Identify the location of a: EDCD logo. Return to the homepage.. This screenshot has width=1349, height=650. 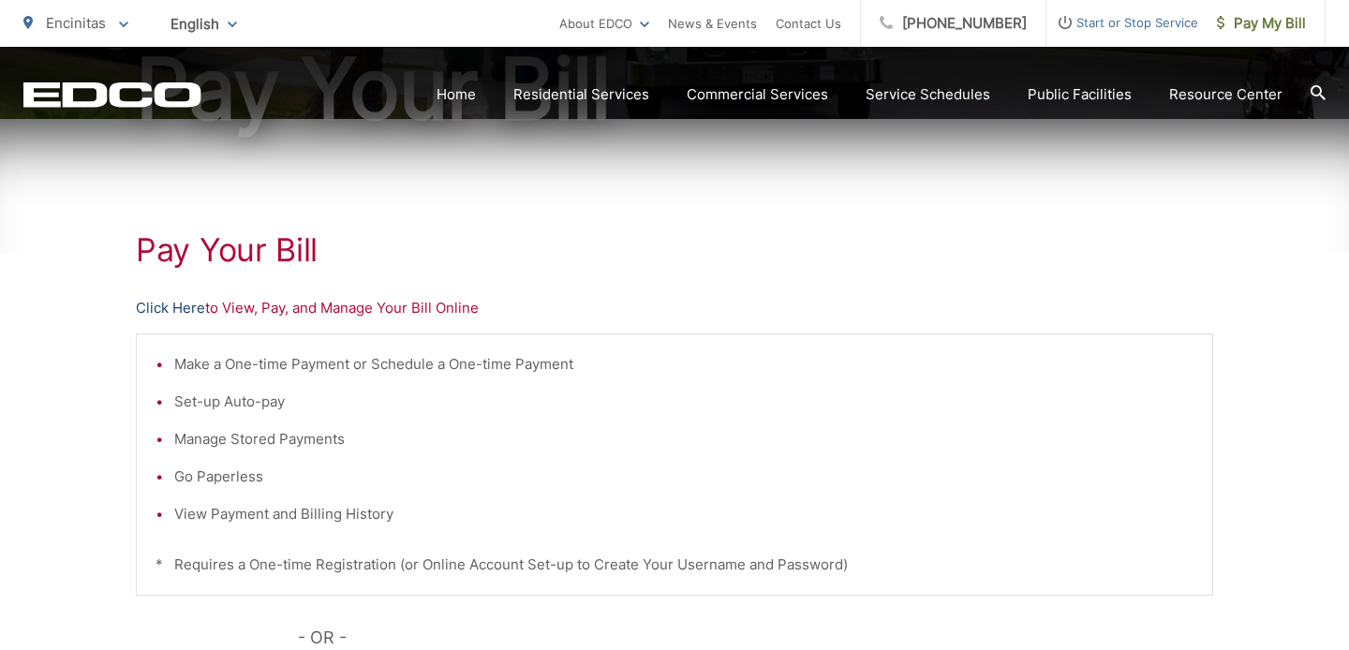
(112, 95).